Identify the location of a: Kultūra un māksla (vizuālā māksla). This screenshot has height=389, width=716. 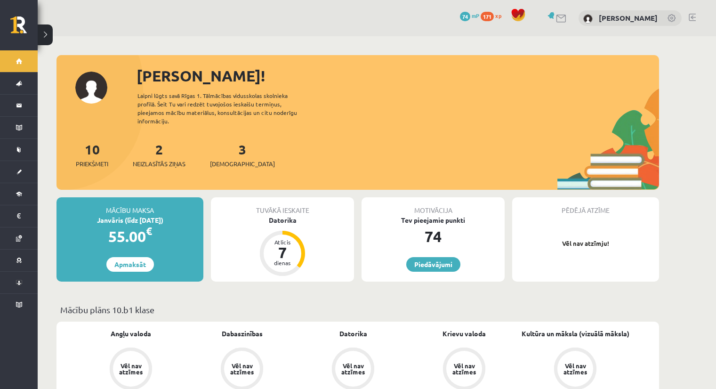
(576, 333).